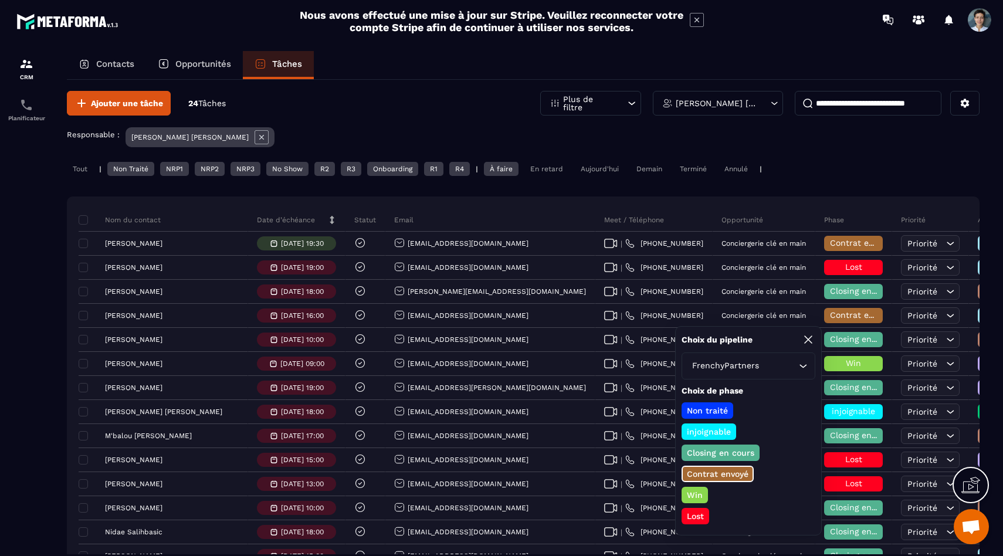 This screenshot has height=556, width=1003. Describe the element at coordinates (118, 103) in the screenshot. I see `button: Ajouter une tâche` at that location.